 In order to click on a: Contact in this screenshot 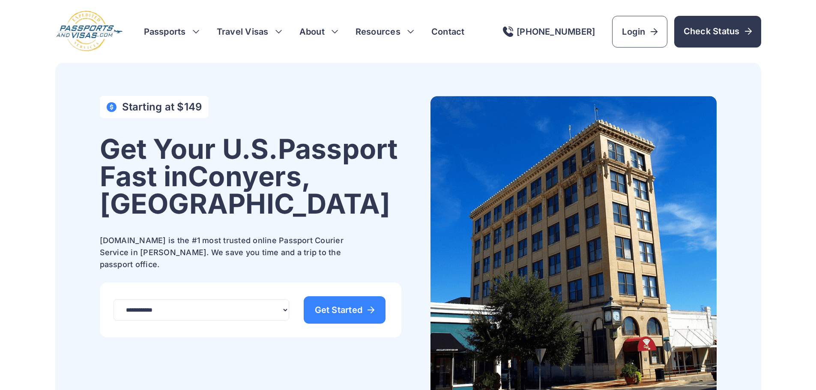, I will do `click(448, 32)`.